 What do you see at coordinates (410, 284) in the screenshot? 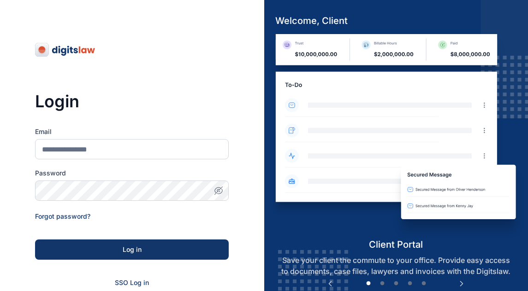
I see `button: 4` at bounding box center [410, 284].